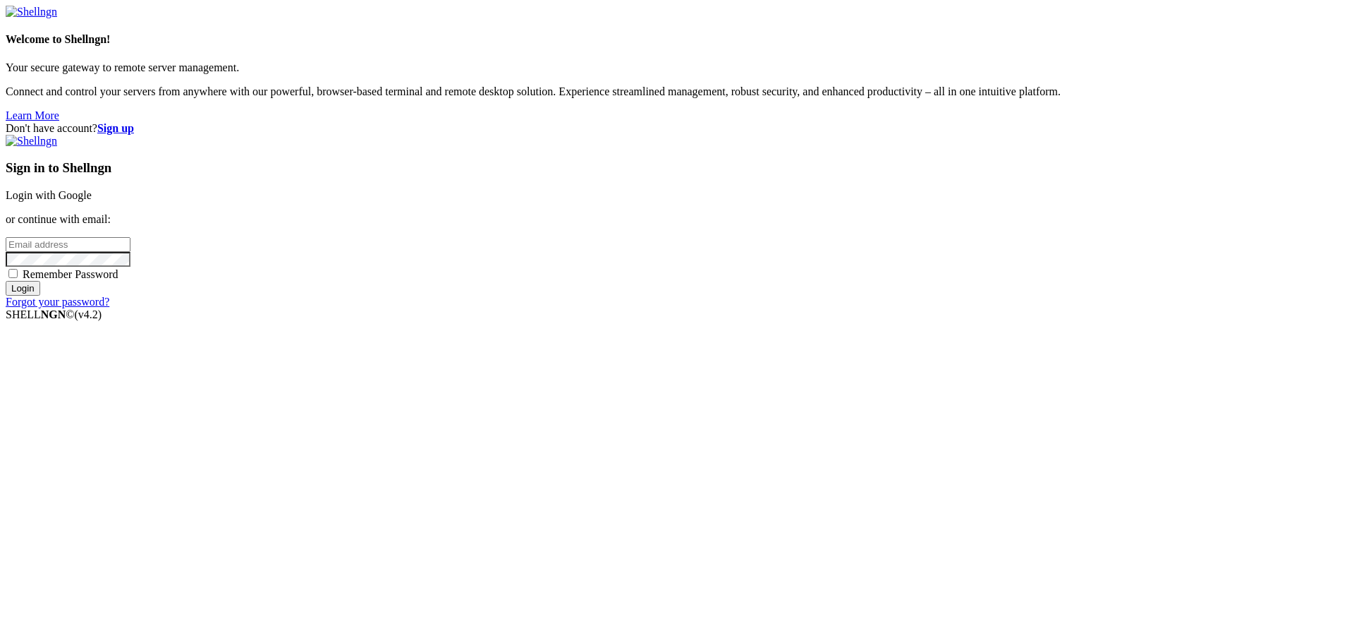  Describe the element at coordinates (54, 314) in the screenshot. I see `span: SHELL ©` at that location.